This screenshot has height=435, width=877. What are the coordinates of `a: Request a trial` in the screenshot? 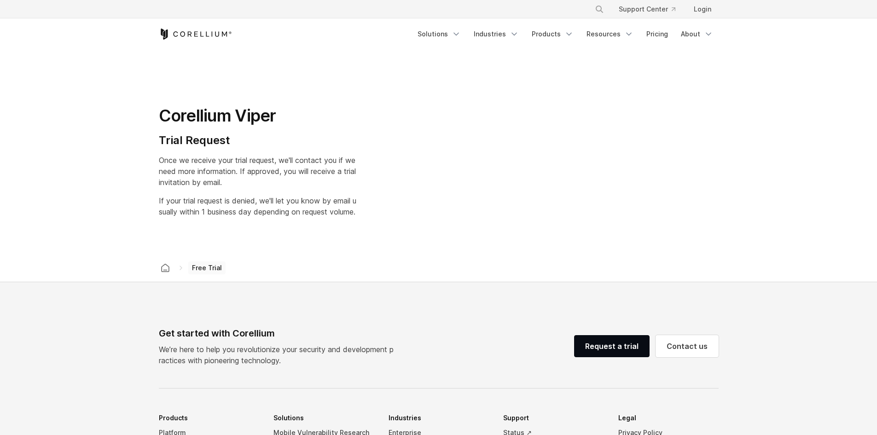 It's located at (612, 346).